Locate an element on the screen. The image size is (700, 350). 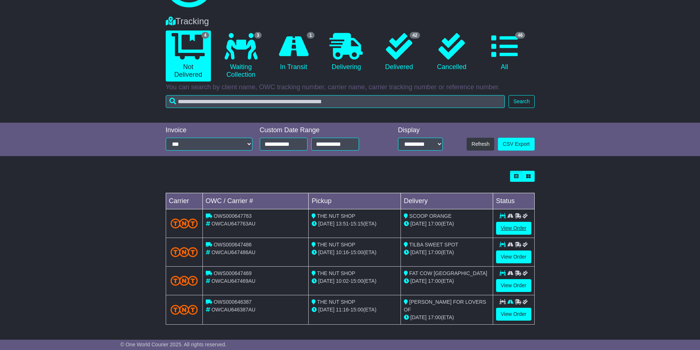
a: 42 Delivered is located at coordinates (398, 52).